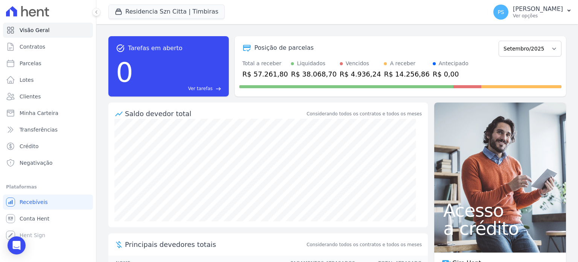 The width and height of the screenshot is (578, 262). Describe the element at coordinates (17, 245) in the screenshot. I see `div: Open Intercom Messenger` at that location.